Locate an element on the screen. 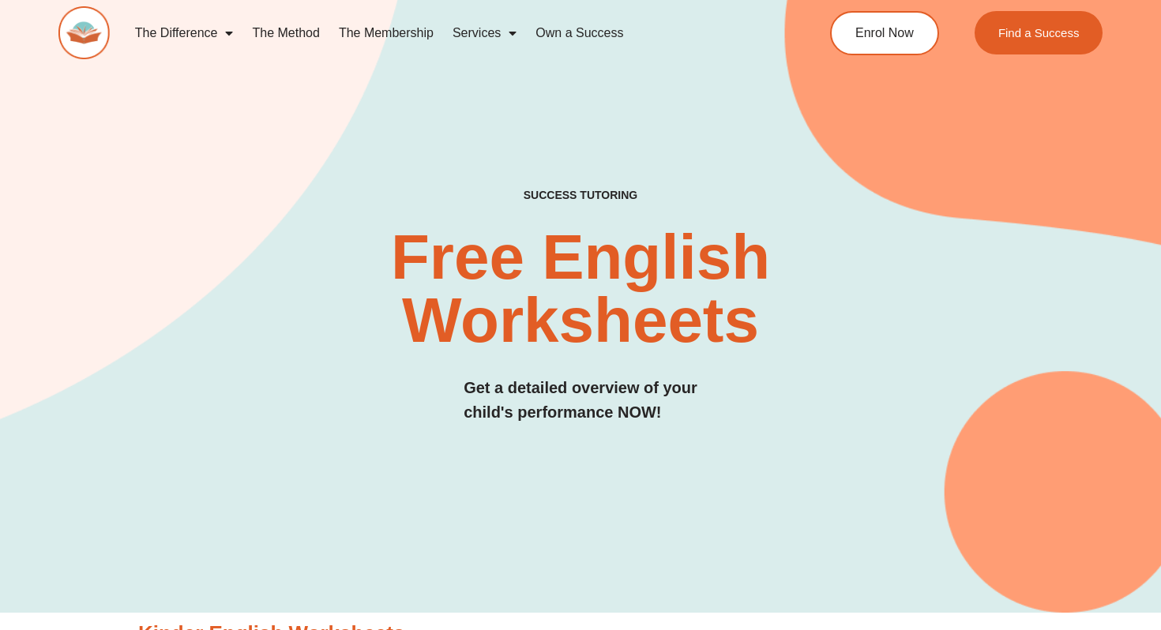 Image resolution: width=1161 pixels, height=630 pixels. h3: Get a detailed overview of your child's performance NOW! is located at coordinates (581, 401).